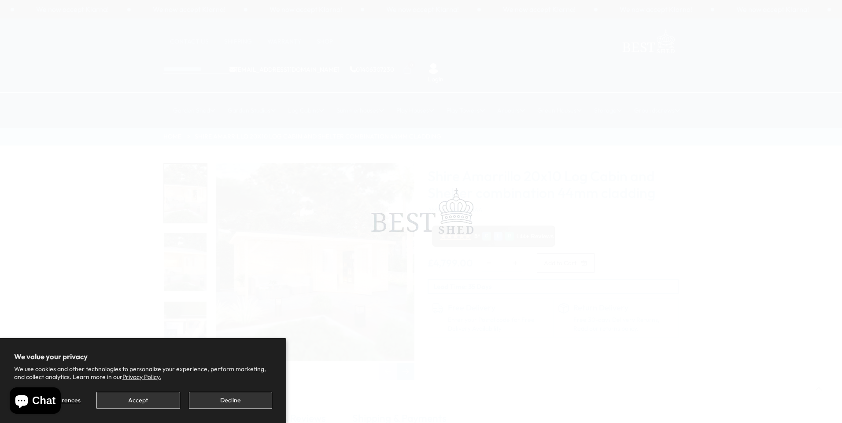 This screenshot has width=842, height=423. What do you see at coordinates (138, 401) in the screenshot?
I see `button: Accept` at bounding box center [138, 401].